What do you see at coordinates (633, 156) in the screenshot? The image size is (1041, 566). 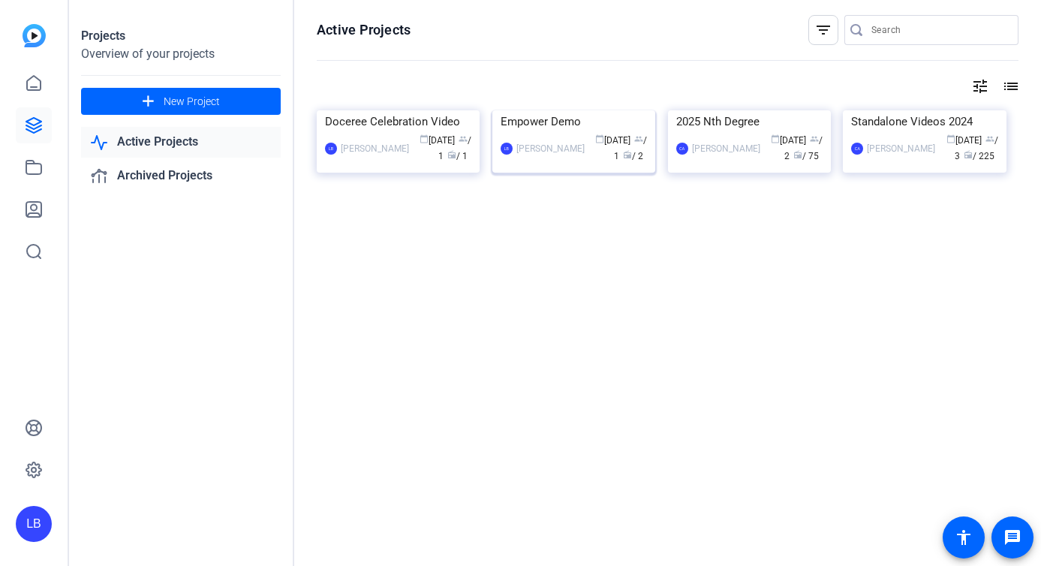 I see `span: / 2` at bounding box center [633, 156].